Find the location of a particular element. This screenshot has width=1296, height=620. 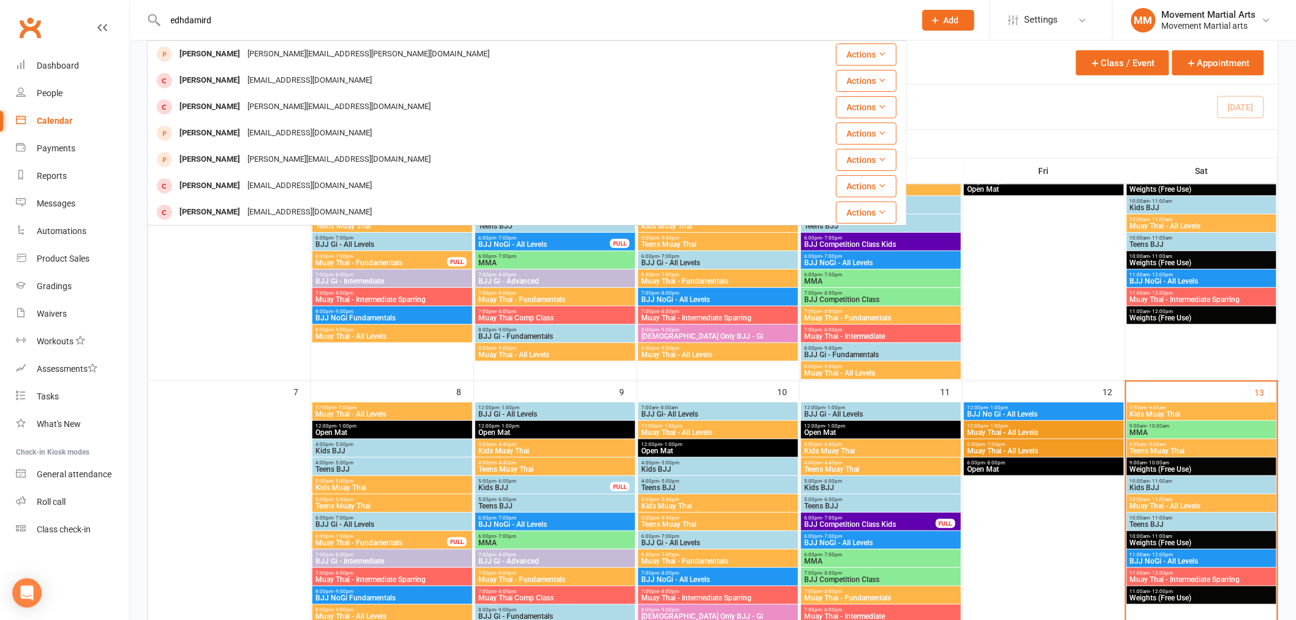

div: 12 is located at coordinates (1114, 391).